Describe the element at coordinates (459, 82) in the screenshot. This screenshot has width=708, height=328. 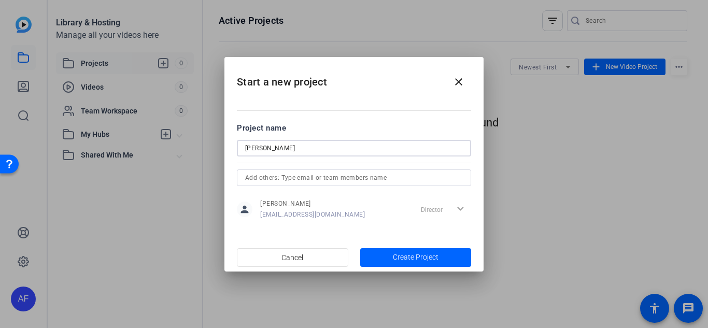
I see `mat-icon: close` at that location.